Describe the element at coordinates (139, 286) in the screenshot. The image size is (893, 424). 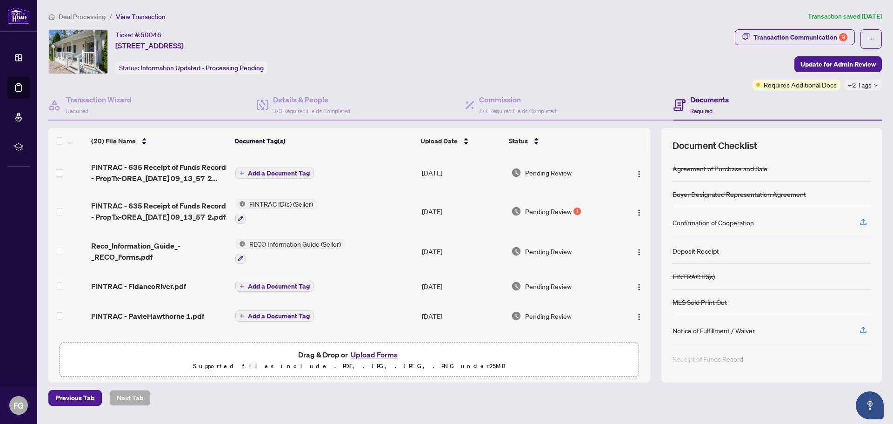
I see `span: FINTRAC - FidancoRiver.pdf` at that location.